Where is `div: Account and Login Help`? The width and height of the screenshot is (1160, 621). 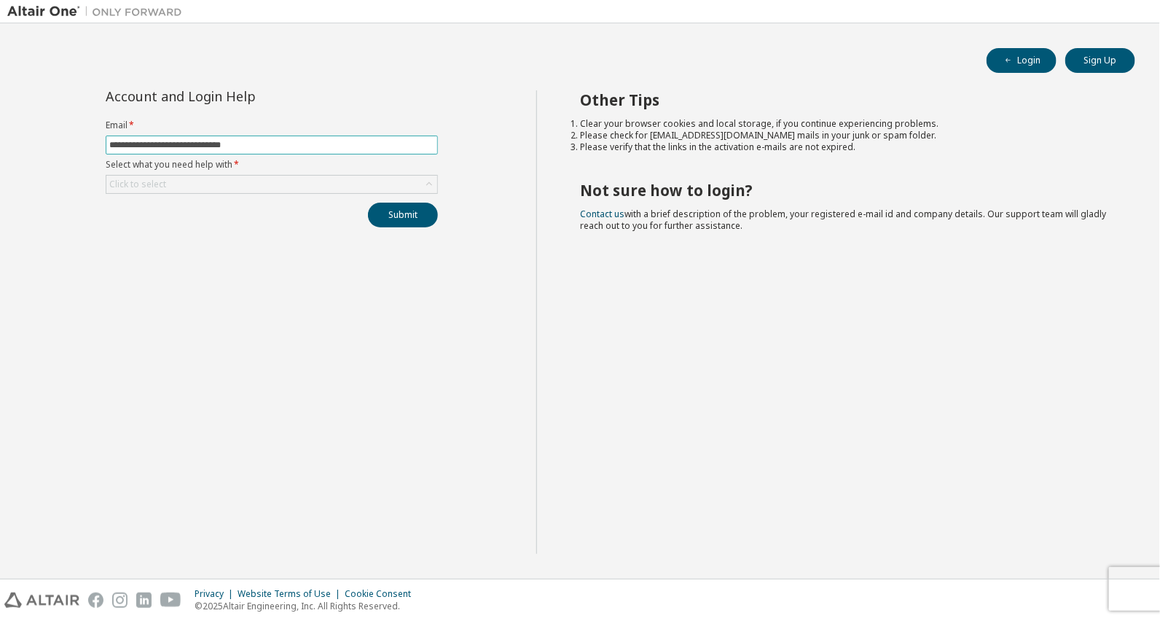 div: Account and Login Help is located at coordinates (238, 96).